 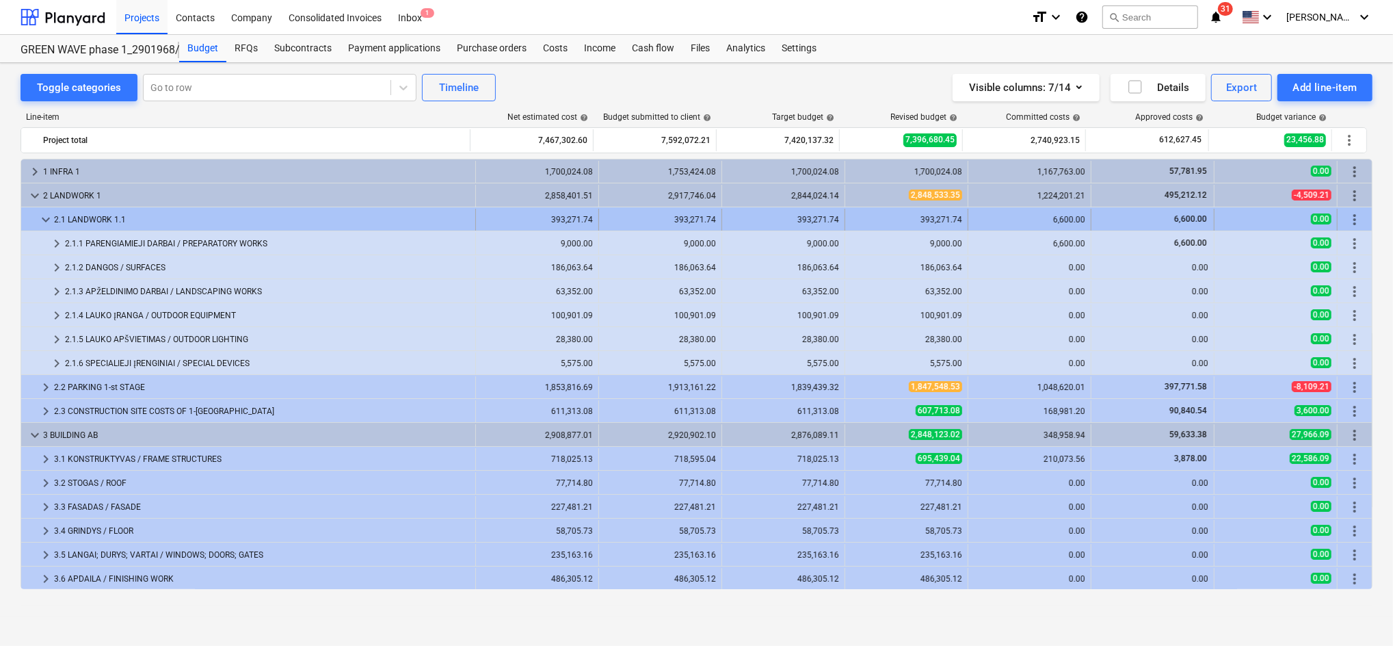 I want to click on span: 607,713.08, so click(x=939, y=410).